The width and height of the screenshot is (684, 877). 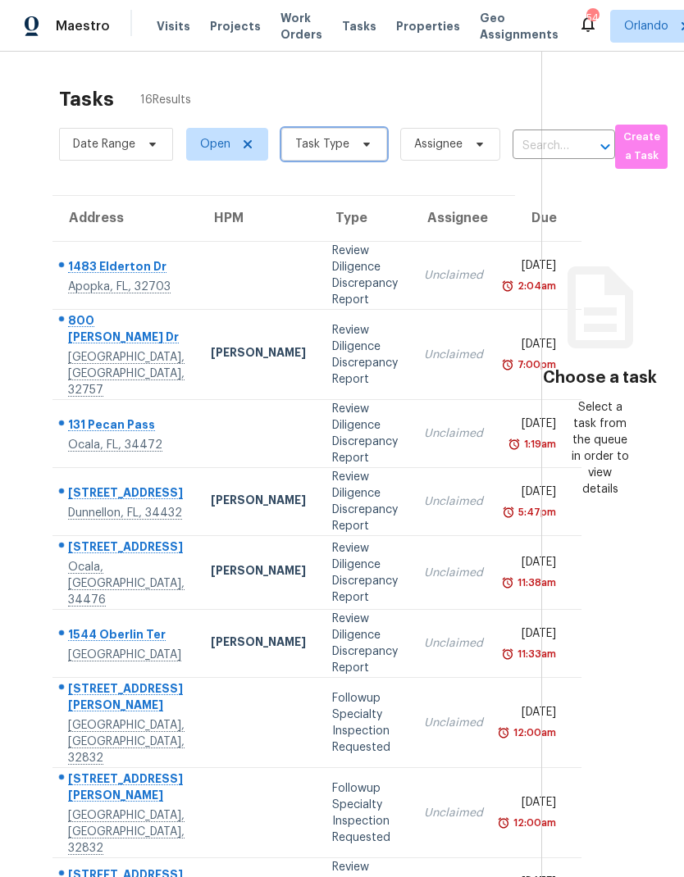 I want to click on span: Assignee, so click(x=438, y=144).